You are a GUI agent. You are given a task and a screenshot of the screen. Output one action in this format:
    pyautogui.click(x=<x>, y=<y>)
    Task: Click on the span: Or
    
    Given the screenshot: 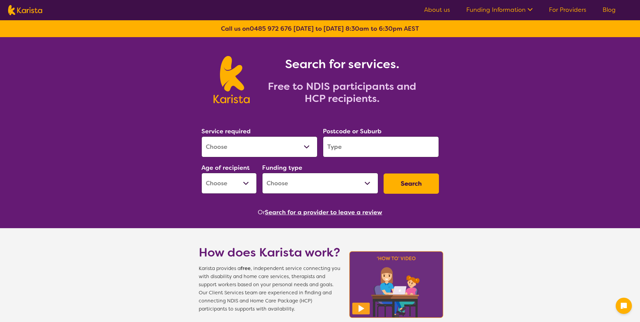 What is the action you would take?
    pyautogui.click(x=261, y=212)
    